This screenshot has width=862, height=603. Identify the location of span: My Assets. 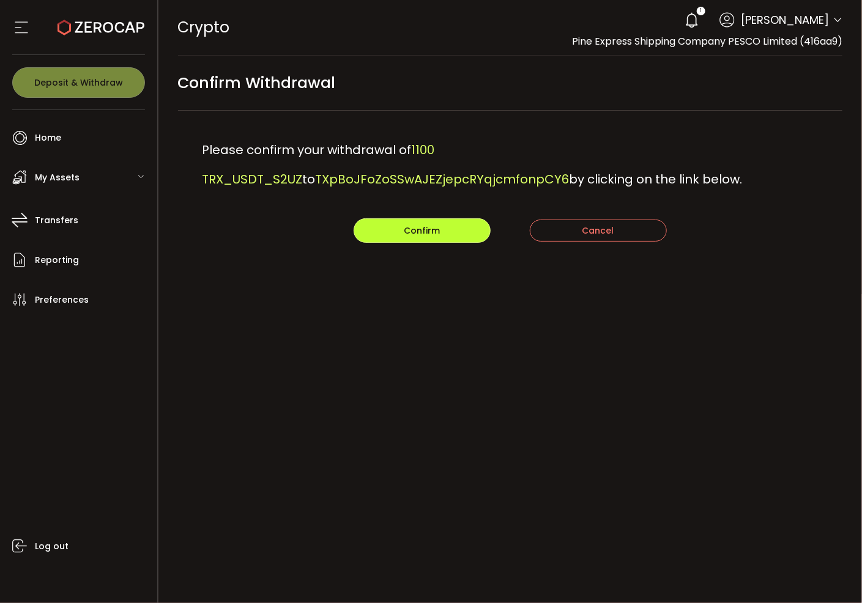
(57, 177).